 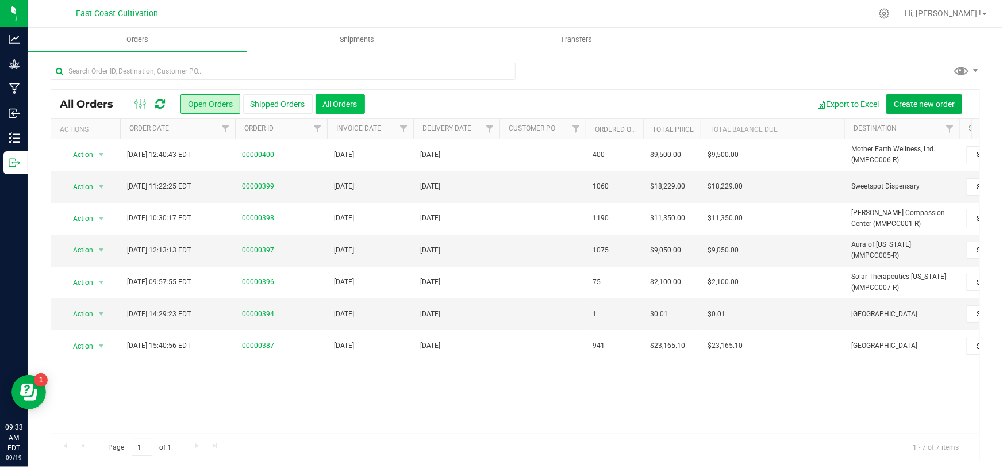 What do you see at coordinates (14, 39) in the screenshot?
I see `inline-svg: Analytics` at bounding box center [14, 39].